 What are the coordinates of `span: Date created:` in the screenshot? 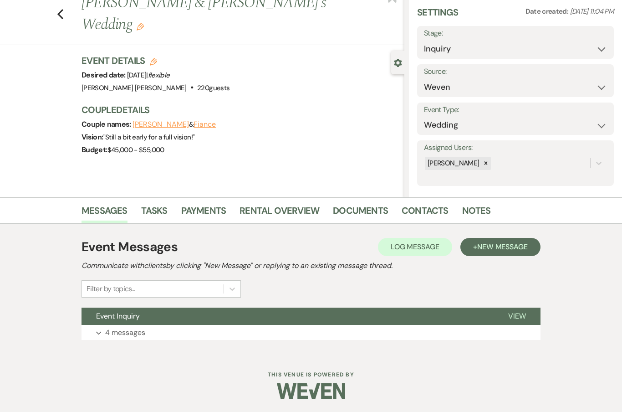 It's located at (548, 11).